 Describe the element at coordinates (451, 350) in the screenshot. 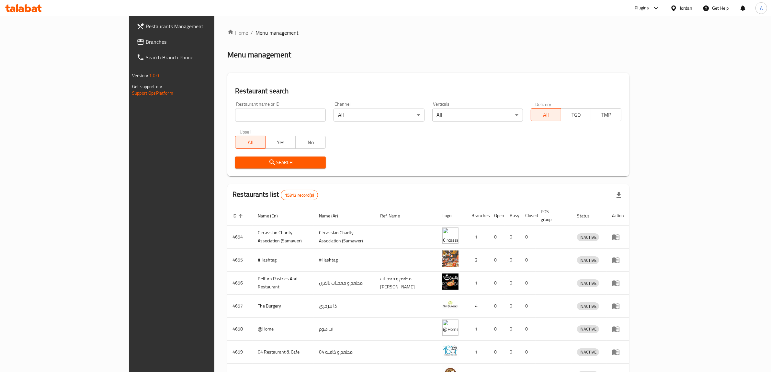

I see `img: 04 Restaurant & Cafe` at that location.